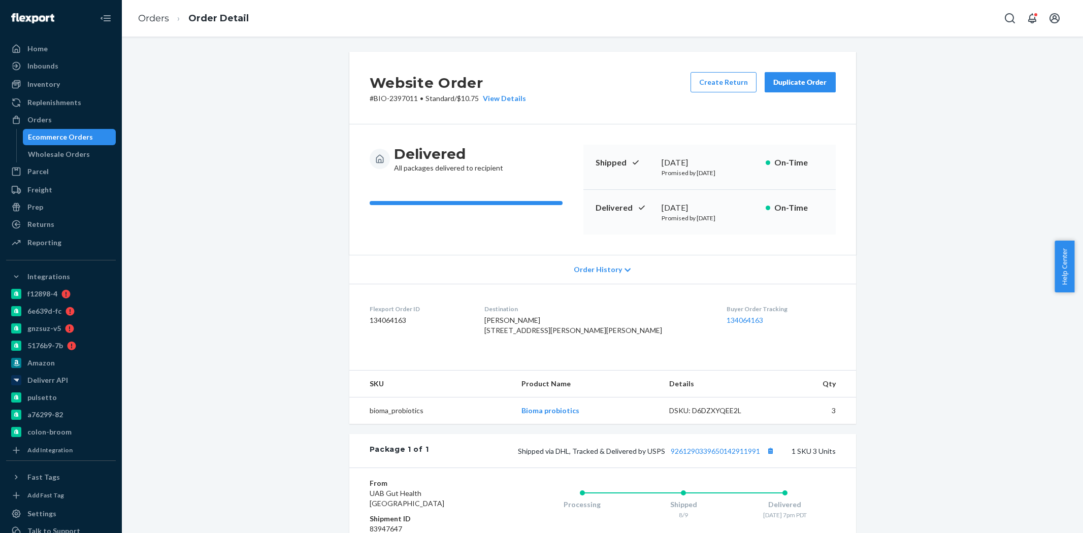  What do you see at coordinates (814, 384) in the screenshot?
I see `th: Qty` at bounding box center [814, 384].